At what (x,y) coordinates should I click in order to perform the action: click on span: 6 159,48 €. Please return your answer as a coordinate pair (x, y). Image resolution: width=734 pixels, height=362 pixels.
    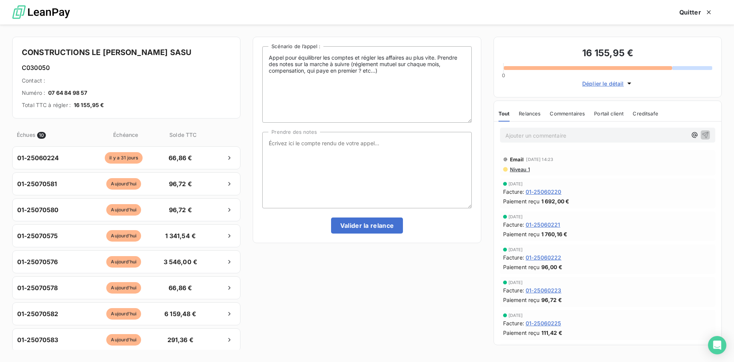
    Looking at the image, I should click on (180, 314).